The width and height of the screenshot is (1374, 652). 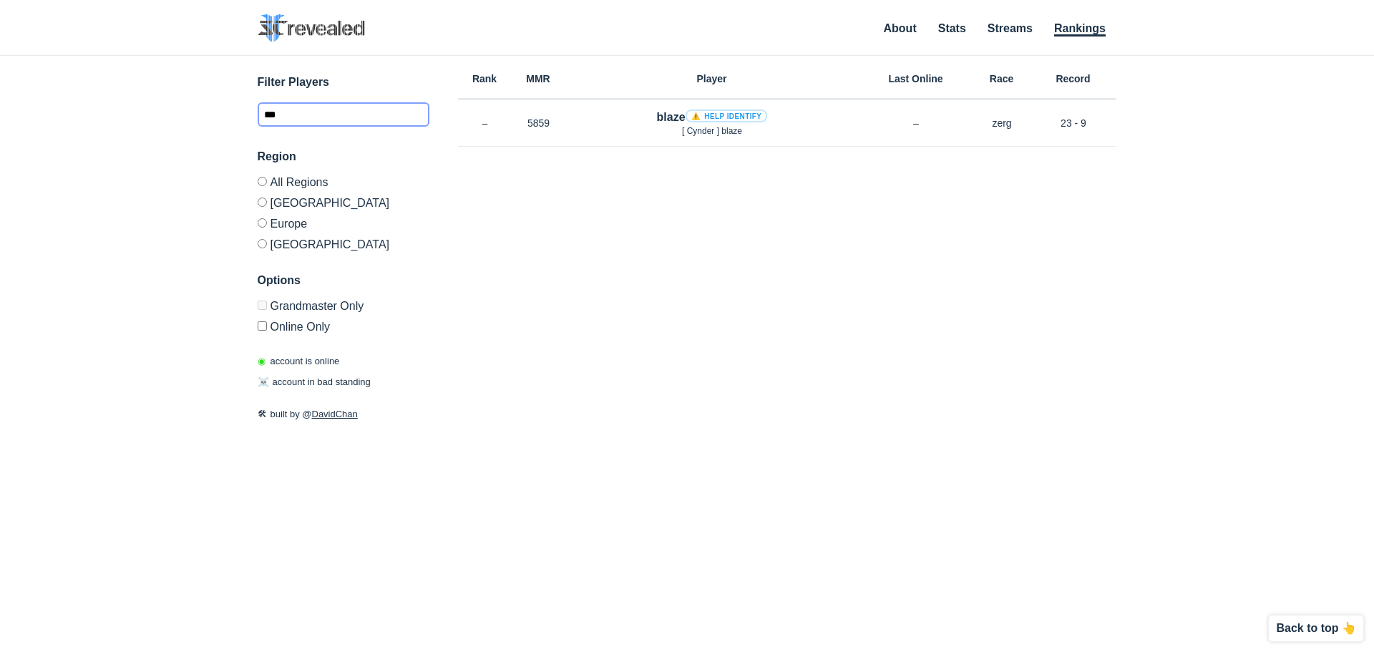 What do you see at coordinates (262, 181) in the screenshot?
I see `input: All Regions` at bounding box center [262, 181].